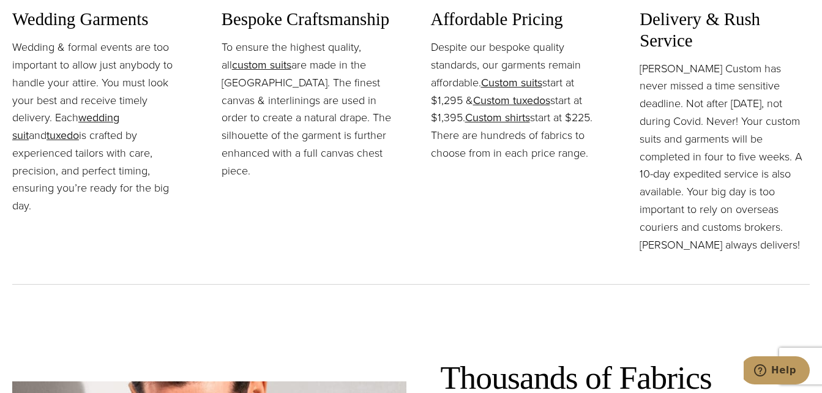 This screenshot has height=393, width=822. Describe the element at coordinates (512, 83) in the screenshot. I see `a: Custom suits` at that location.